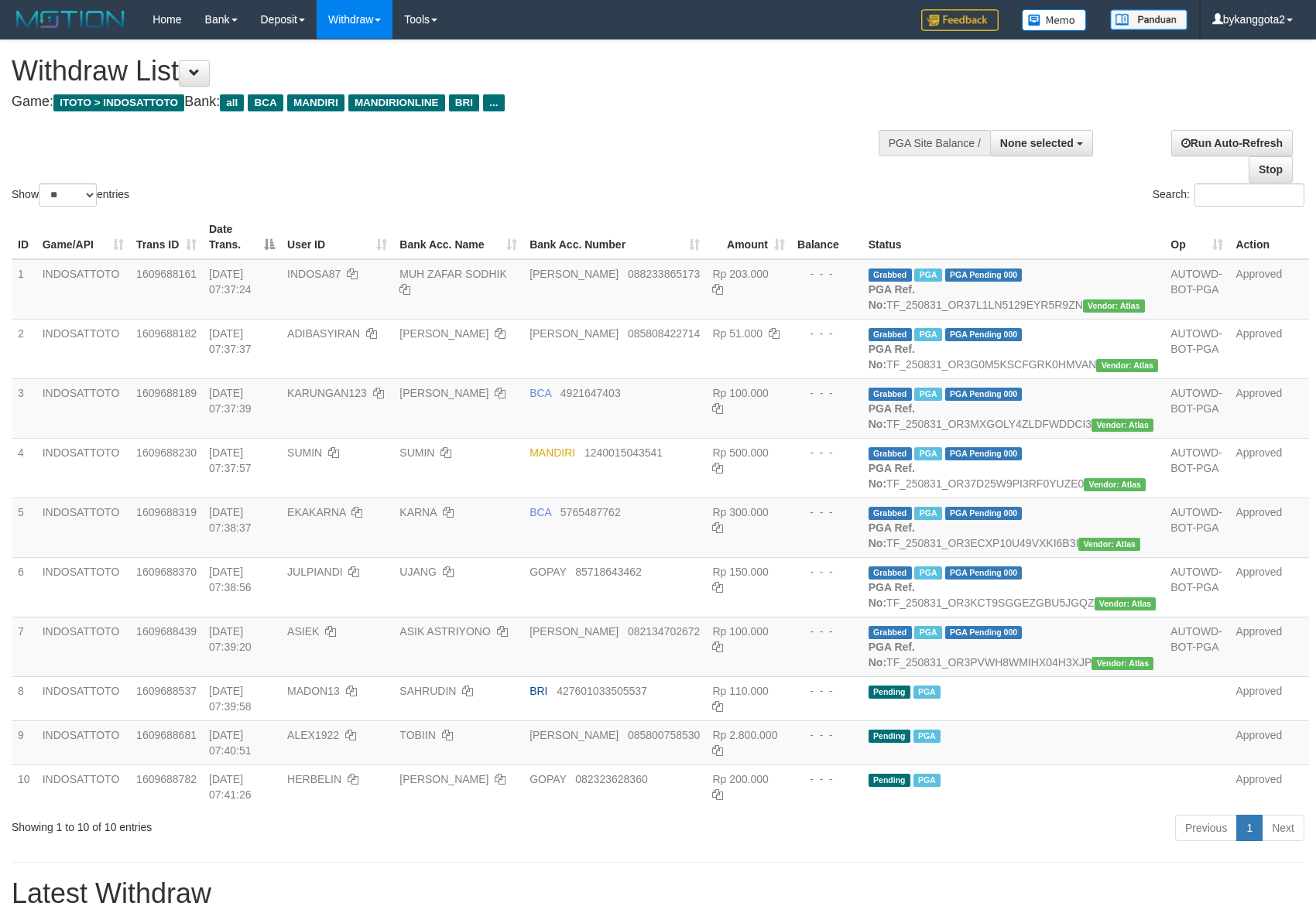 The width and height of the screenshot is (1316, 913). What do you see at coordinates (960, 20) in the screenshot?
I see `img: Feedback.jpg` at bounding box center [960, 20].